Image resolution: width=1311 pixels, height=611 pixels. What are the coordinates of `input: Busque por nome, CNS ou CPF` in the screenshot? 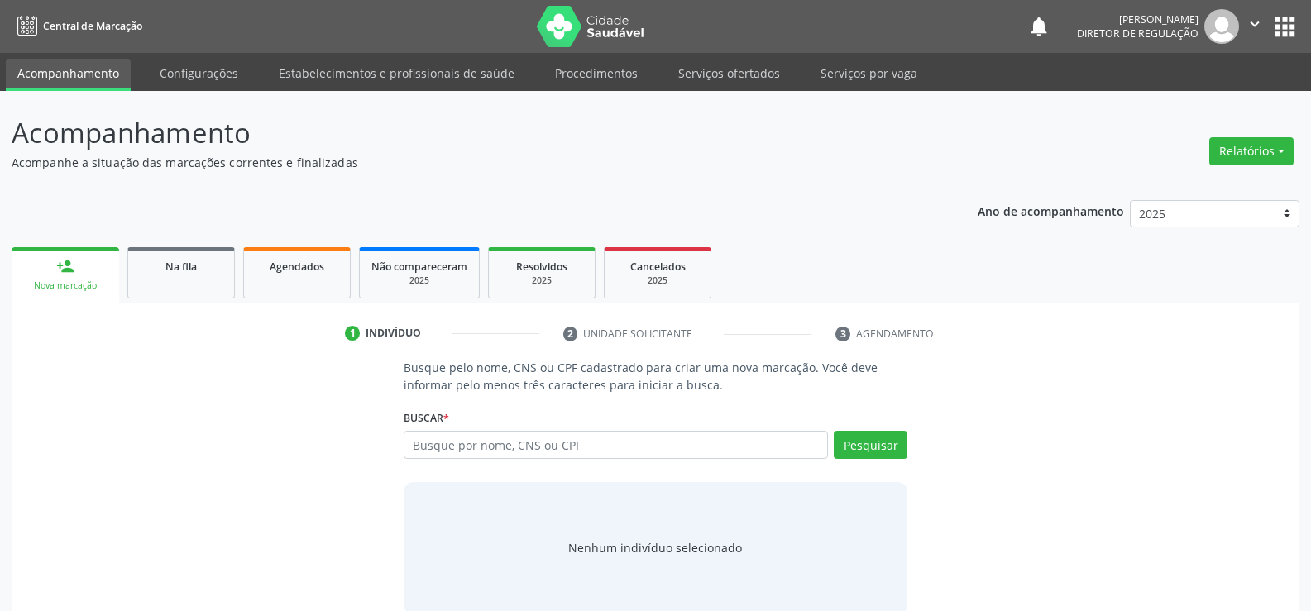 It's located at (615, 445).